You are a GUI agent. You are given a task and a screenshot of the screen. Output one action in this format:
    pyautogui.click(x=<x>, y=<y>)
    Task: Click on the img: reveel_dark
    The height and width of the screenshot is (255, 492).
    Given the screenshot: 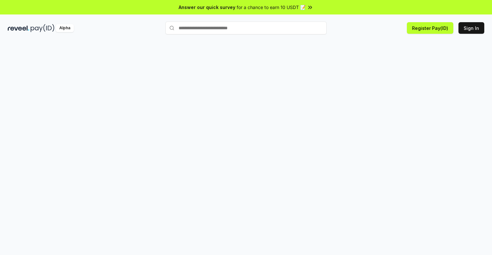 What is the action you would take?
    pyautogui.click(x=18, y=28)
    